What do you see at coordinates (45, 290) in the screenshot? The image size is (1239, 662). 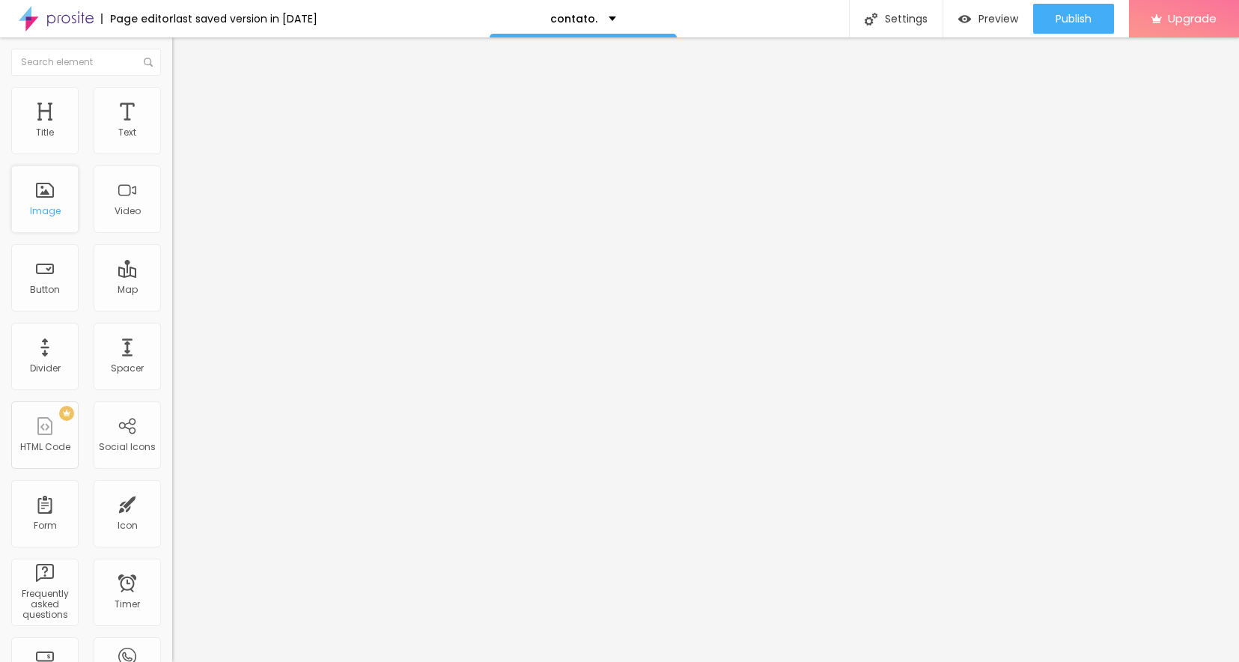 I see `div: Button` at bounding box center [45, 290].